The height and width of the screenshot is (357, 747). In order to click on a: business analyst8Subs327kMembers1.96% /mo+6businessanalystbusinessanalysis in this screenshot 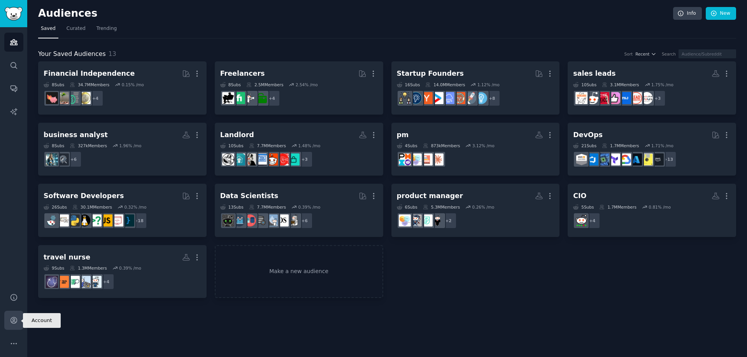, I will do `click(122, 149)`.